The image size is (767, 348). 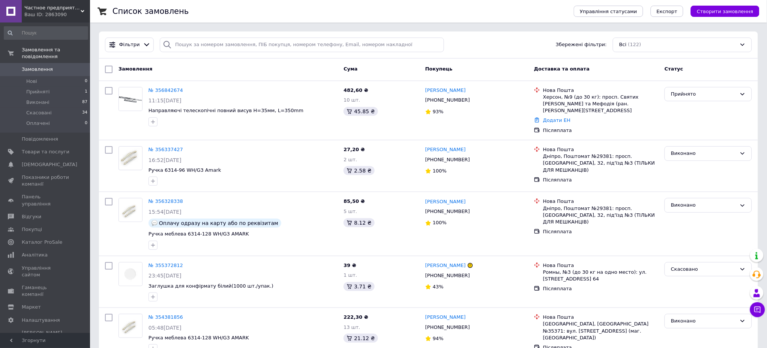 I want to click on span: Відгуки, so click(x=32, y=217).